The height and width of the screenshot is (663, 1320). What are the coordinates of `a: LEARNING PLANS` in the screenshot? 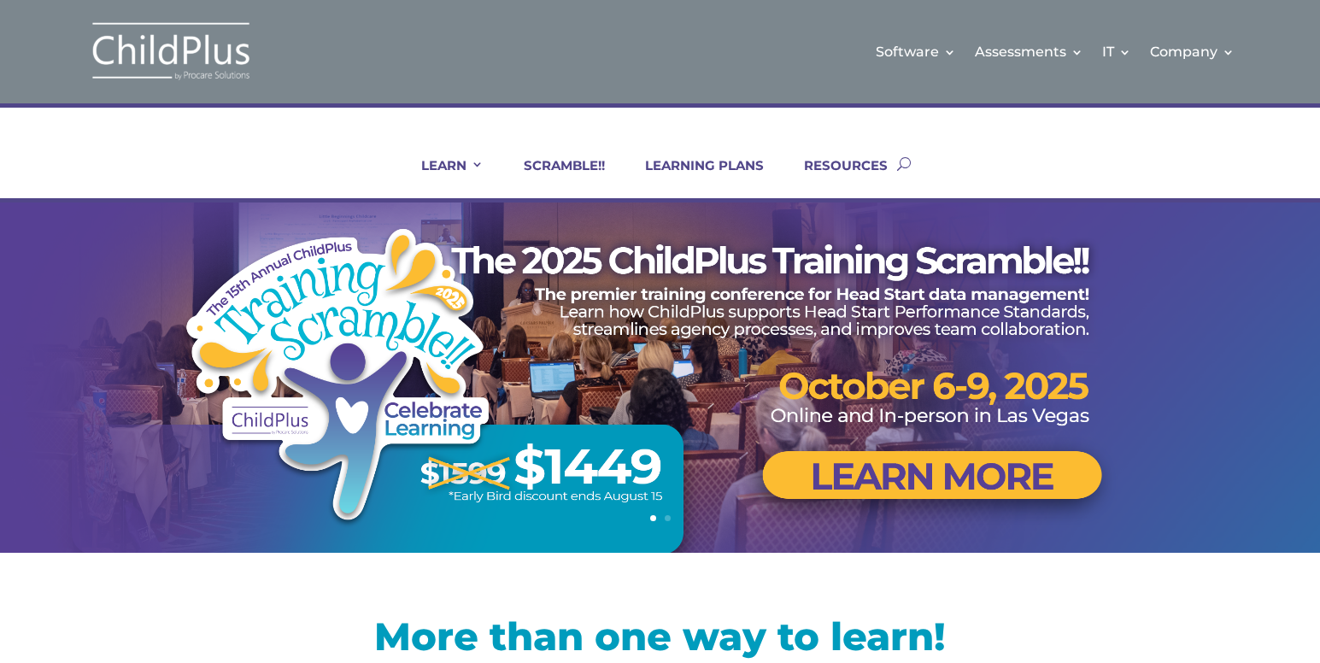 It's located at (694, 178).